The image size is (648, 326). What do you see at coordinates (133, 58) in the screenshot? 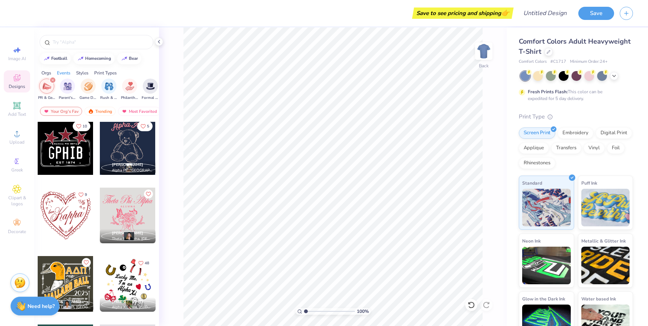
I see `div: bear` at bounding box center [133, 58].